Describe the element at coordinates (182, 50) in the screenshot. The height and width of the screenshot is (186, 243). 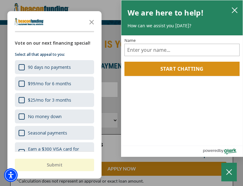
I see `input: Name` at that location.